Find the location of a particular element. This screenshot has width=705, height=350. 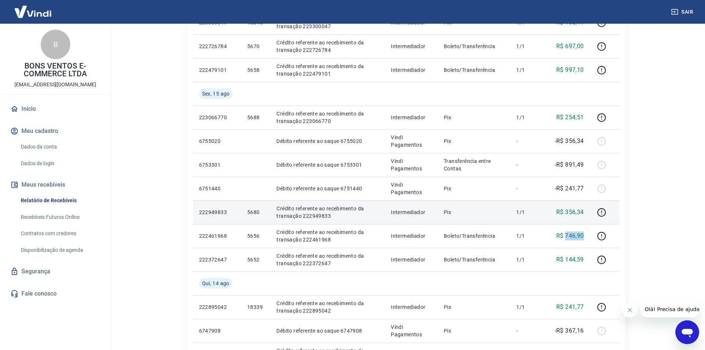

p: Débito referente ao saque 6751440 is located at coordinates (327, 188).